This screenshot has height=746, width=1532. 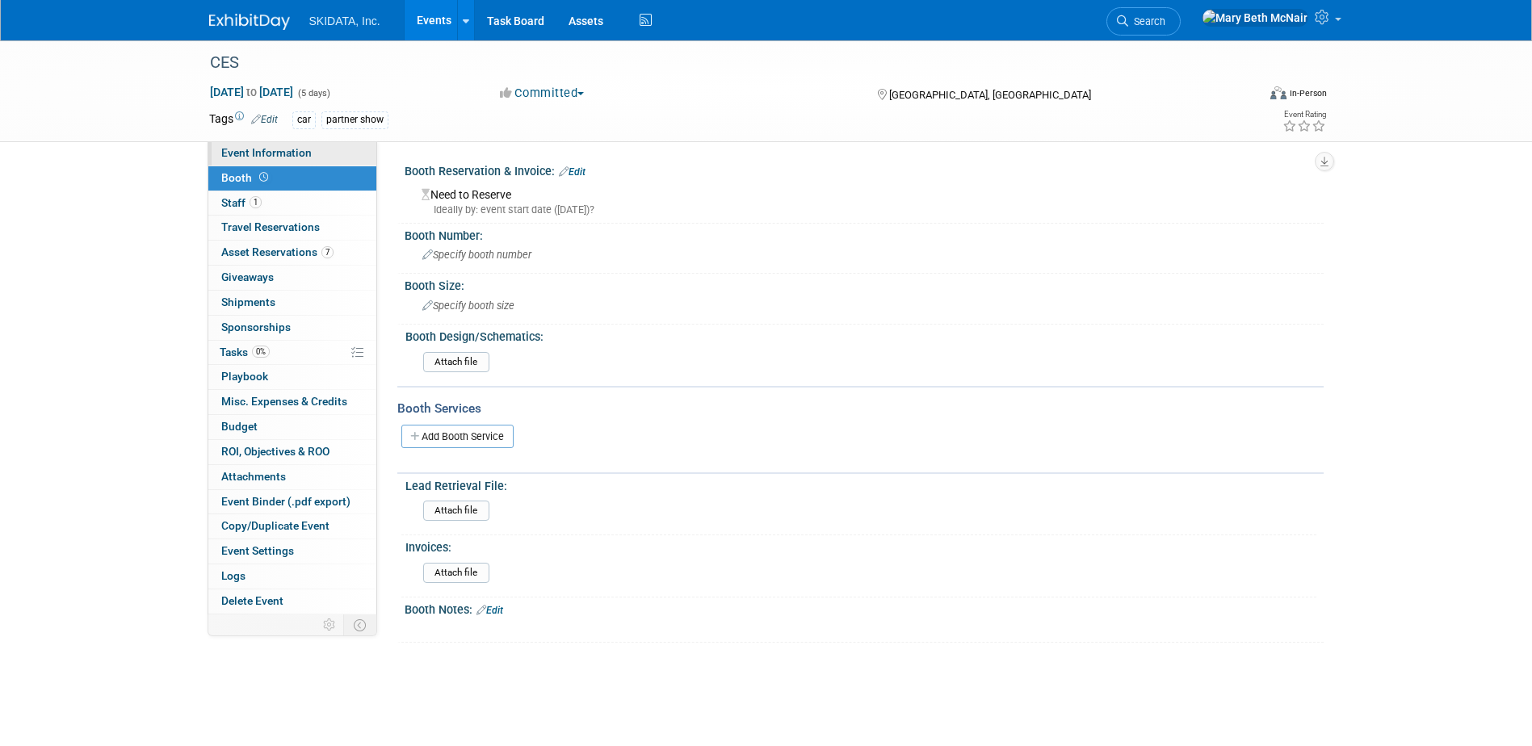 I want to click on a: Event Settings, so click(x=292, y=552).